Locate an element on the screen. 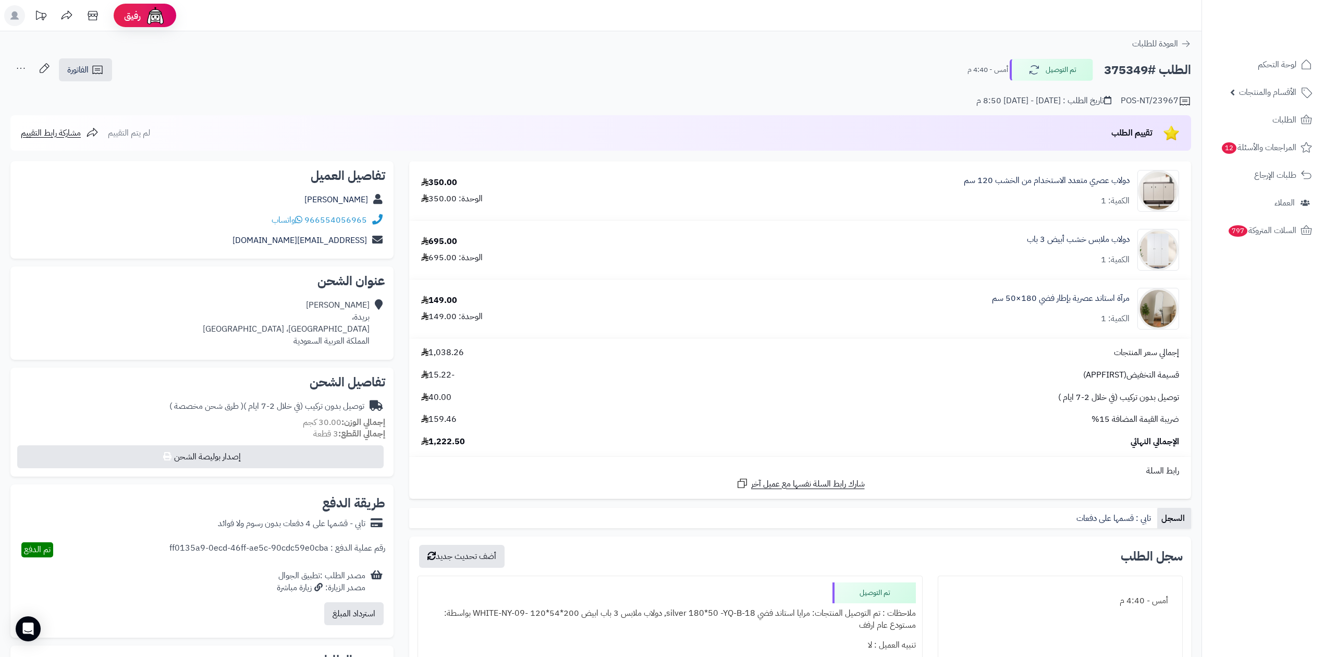 The height and width of the screenshot is (657, 1324). button: أضف تحديث جديد is located at coordinates (462, 556).